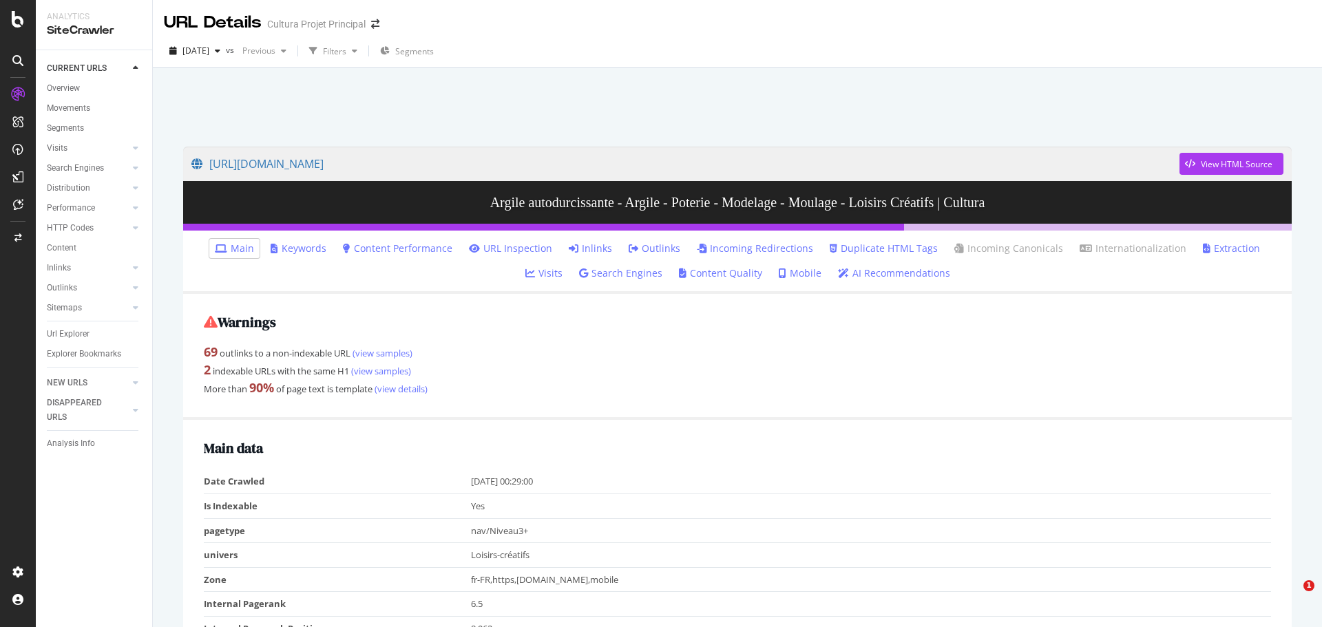  I want to click on div: View HTML Source, so click(1236, 164).